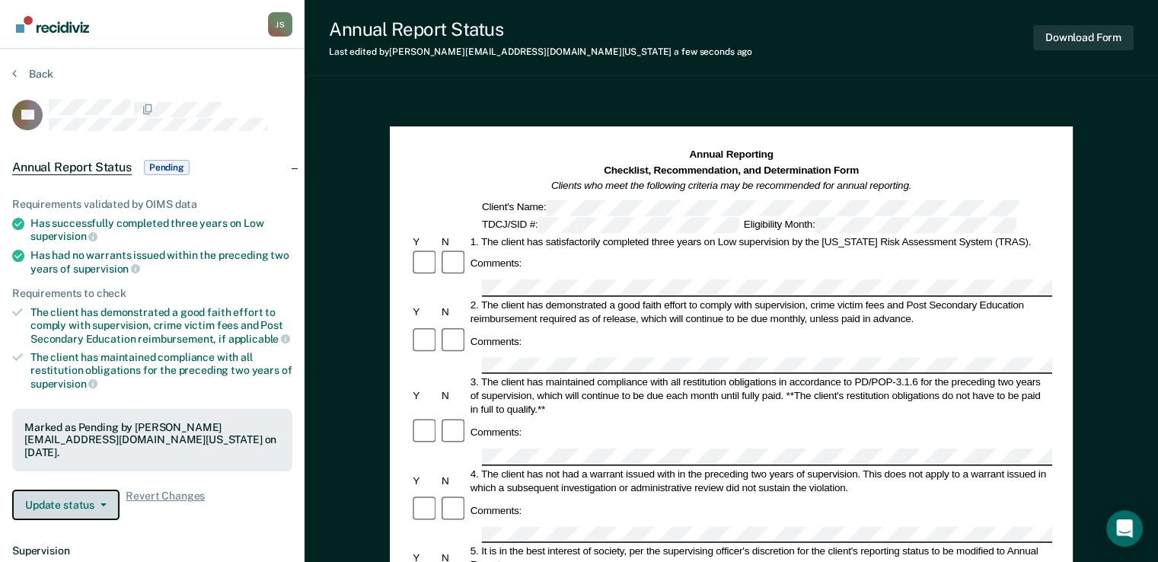  Describe the element at coordinates (713, 52) in the screenshot. I see `span: a few seconds ago` at that location.